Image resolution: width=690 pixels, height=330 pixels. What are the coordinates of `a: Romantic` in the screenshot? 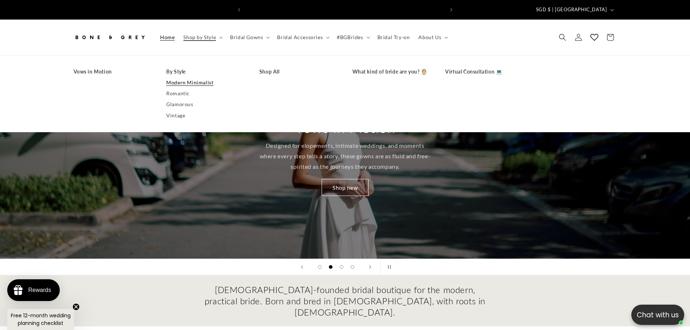 It's located at (205, 93).